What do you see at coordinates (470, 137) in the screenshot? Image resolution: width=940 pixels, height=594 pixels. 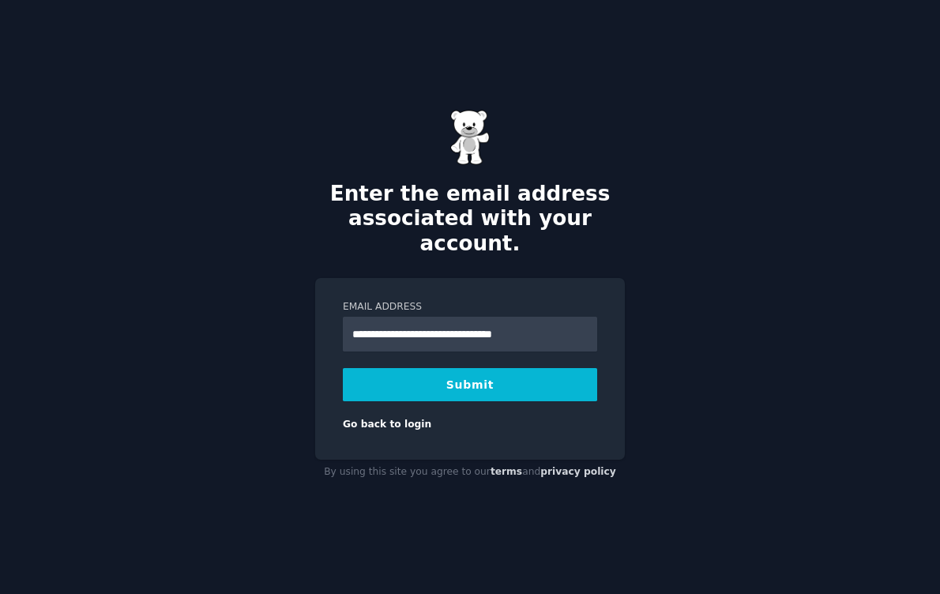 I see `img: Gummy Bear` at bounding box center [470, 137].